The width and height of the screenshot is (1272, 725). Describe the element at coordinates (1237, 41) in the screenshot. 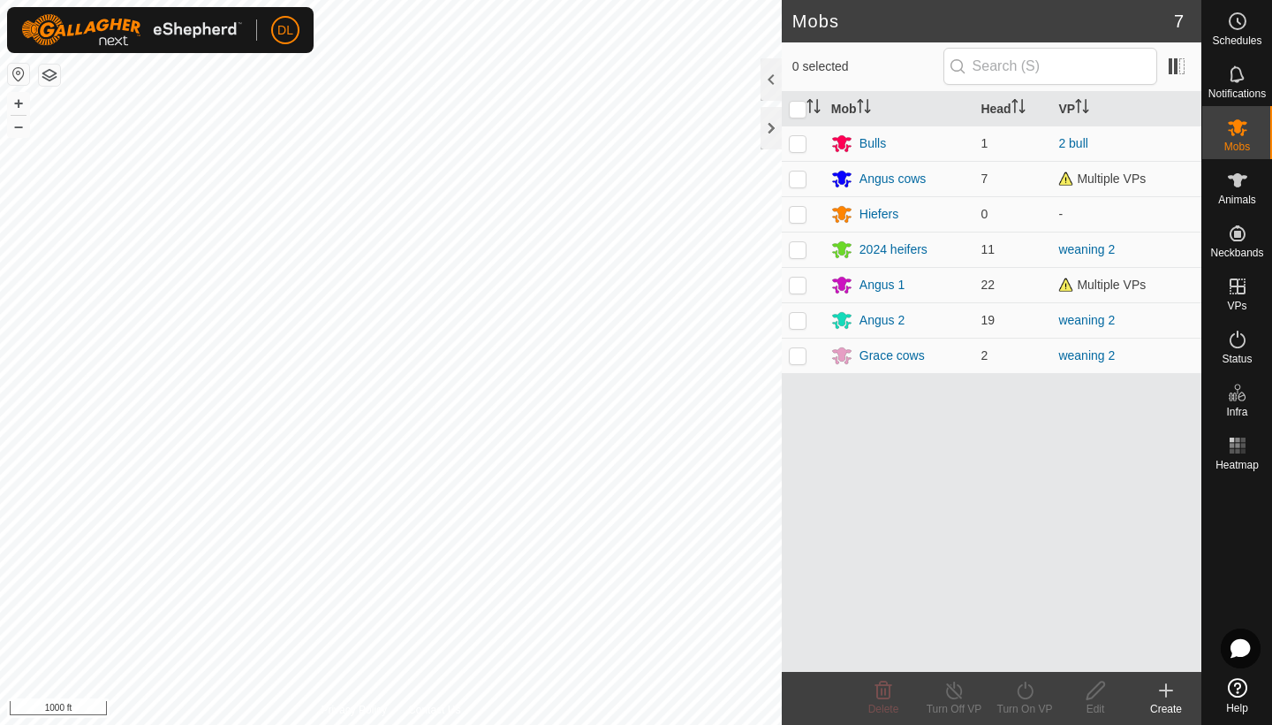

I see `span: Schedules` at that location.